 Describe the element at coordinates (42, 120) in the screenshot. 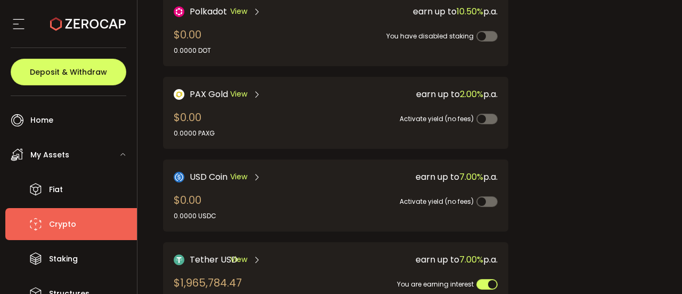

I see `span: Home` at that location.